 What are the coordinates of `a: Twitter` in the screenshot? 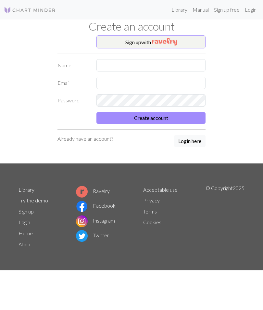 It's located at (93, 235).